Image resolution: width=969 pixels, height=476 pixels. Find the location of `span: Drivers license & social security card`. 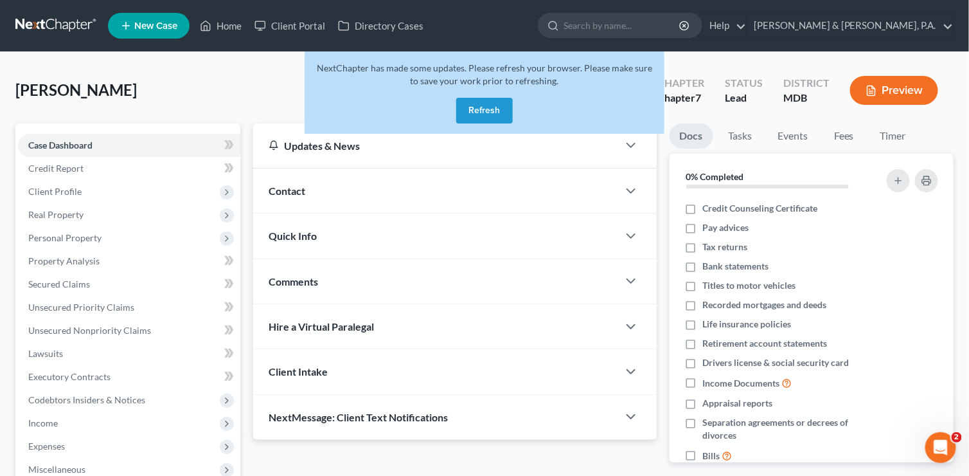

span: Drivers license & social security card is located at coordinates (776, 363).